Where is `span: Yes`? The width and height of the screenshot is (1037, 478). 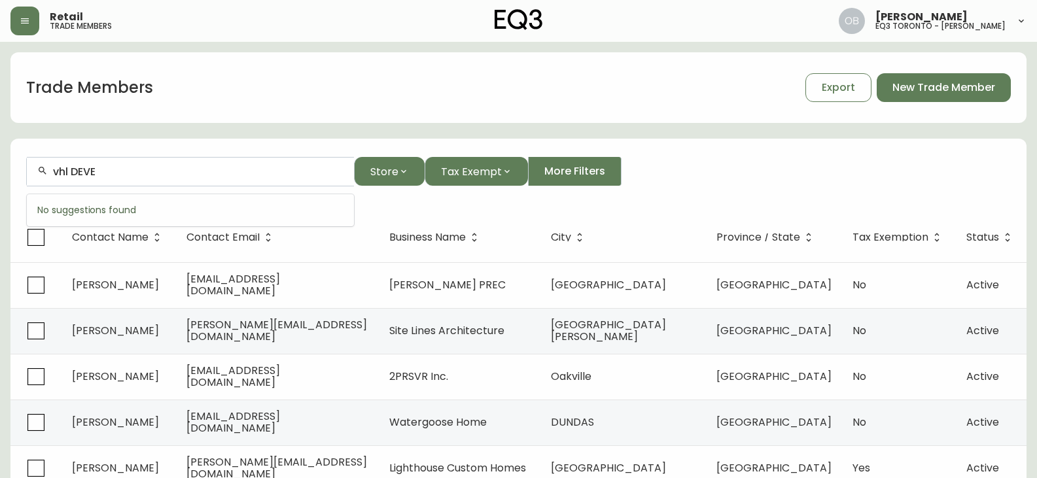 span: Yes is located at coordinates (861, 468).